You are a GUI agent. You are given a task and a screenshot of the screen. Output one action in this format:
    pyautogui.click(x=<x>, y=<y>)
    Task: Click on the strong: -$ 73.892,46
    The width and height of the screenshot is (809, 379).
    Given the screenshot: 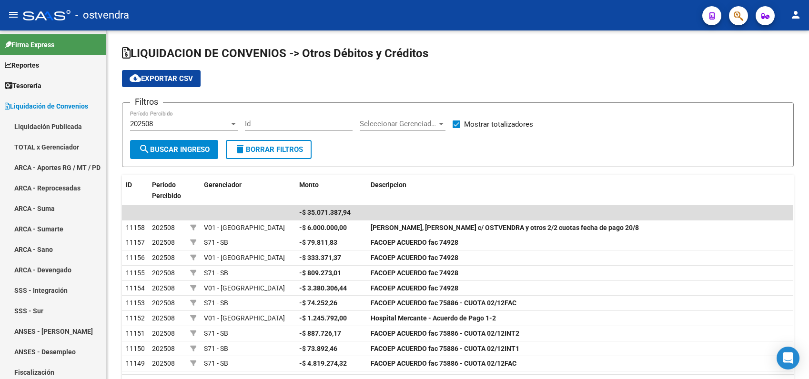 What is the action you would take?
    pyautogui.click(x=318, y=349)
    